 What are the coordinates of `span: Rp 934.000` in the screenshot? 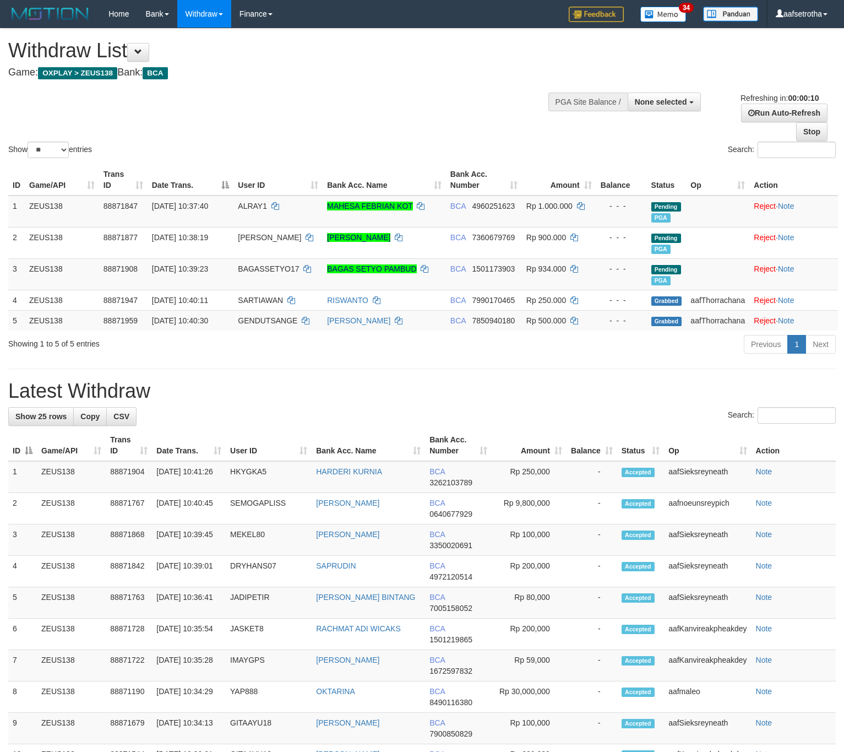 It's located at (546, 269).